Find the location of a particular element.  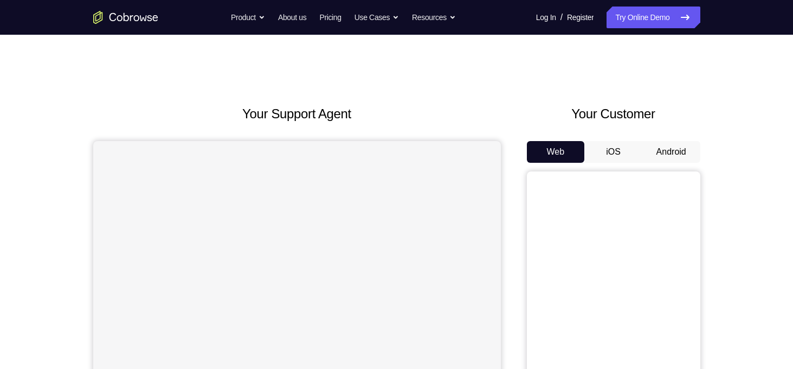

a: Register is located at coordinates (580, 17).